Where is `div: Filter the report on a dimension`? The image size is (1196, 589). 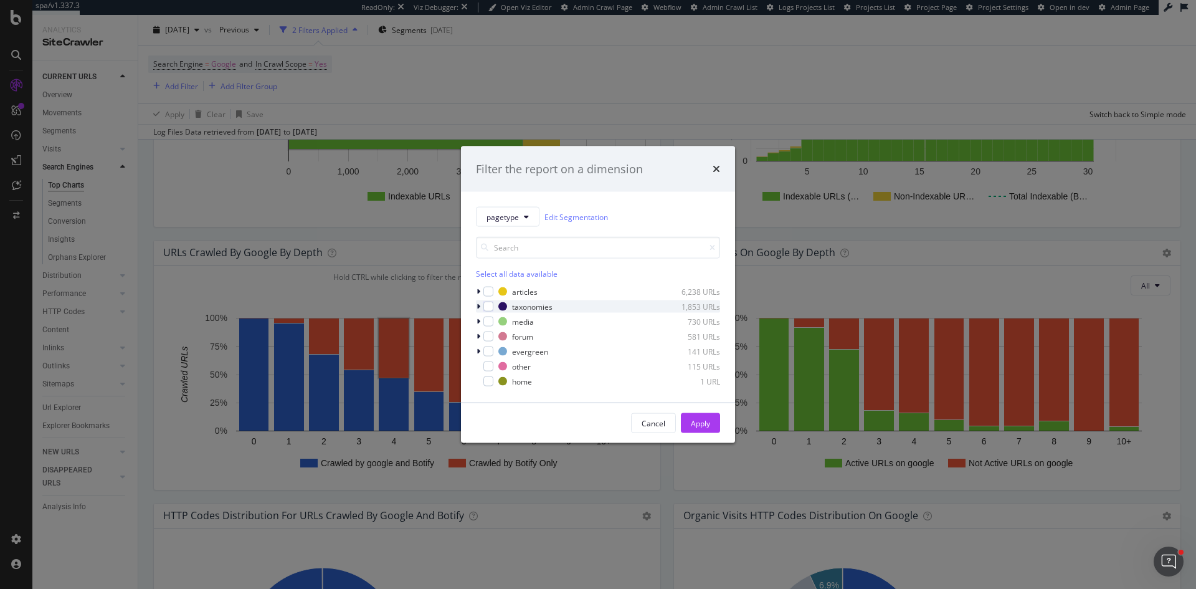
div: Filter the report on a dimension is located at coordinates (560, 169).